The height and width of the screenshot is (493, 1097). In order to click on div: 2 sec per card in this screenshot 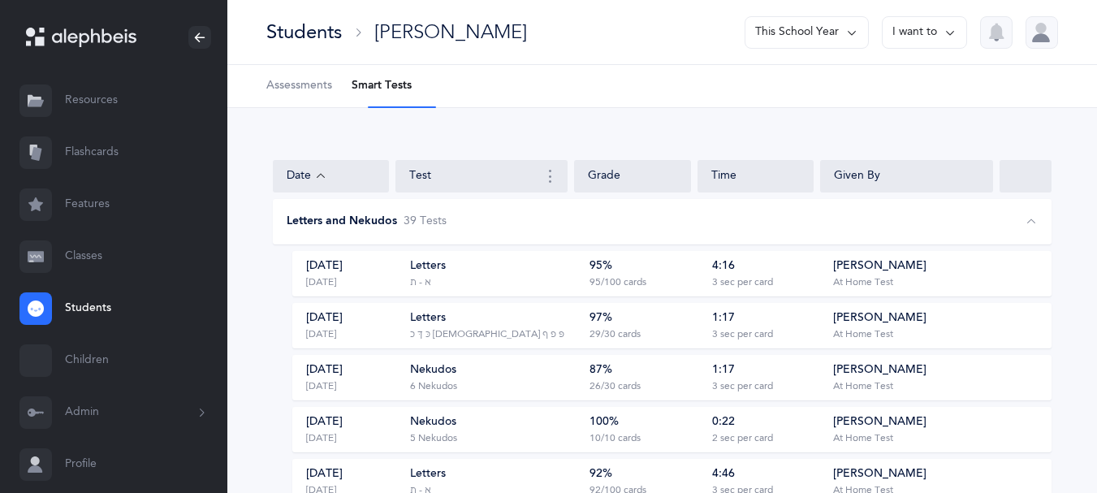, I will do `click(742, 438)`.